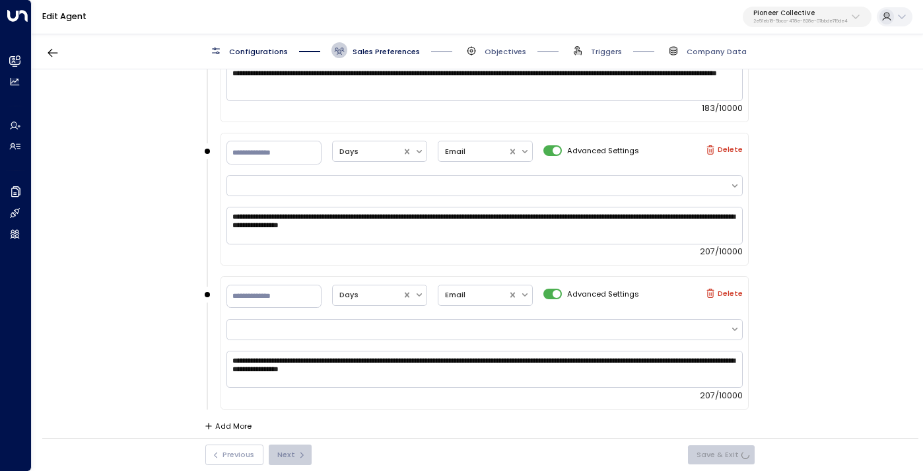 This screenshot has height=471, width=923. What do you see at coordinates (505, 51) in the screenshot?
I see `span: Objectives` at bounding box center [505, 51].